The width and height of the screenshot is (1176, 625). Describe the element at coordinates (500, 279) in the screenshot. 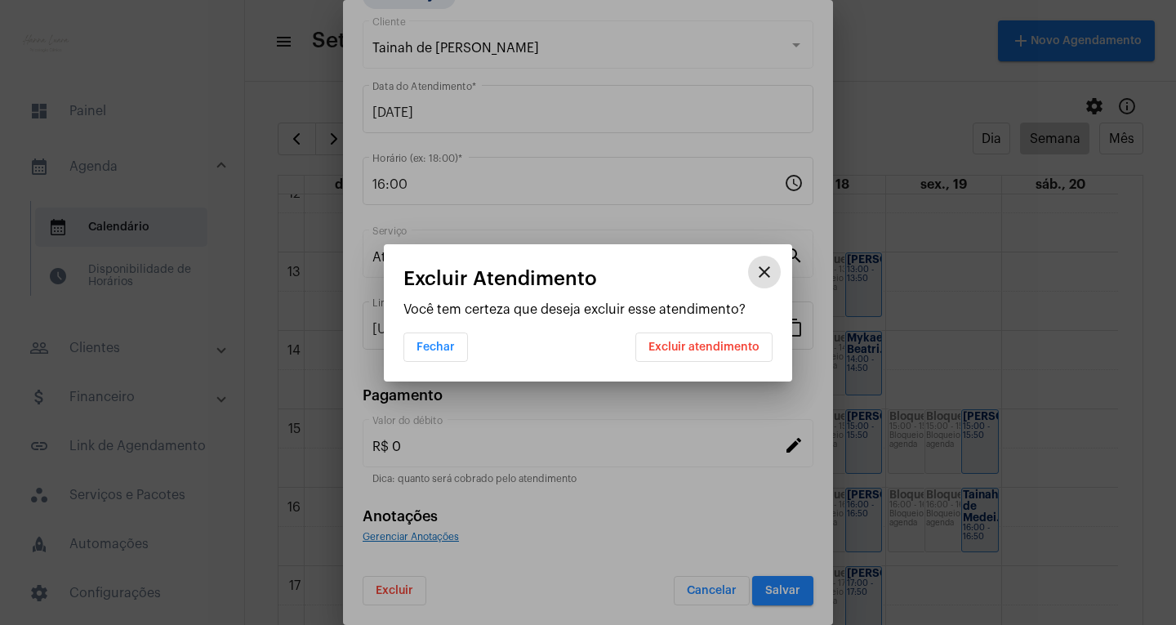

I see `span: Excluir Atendimento` at that location.